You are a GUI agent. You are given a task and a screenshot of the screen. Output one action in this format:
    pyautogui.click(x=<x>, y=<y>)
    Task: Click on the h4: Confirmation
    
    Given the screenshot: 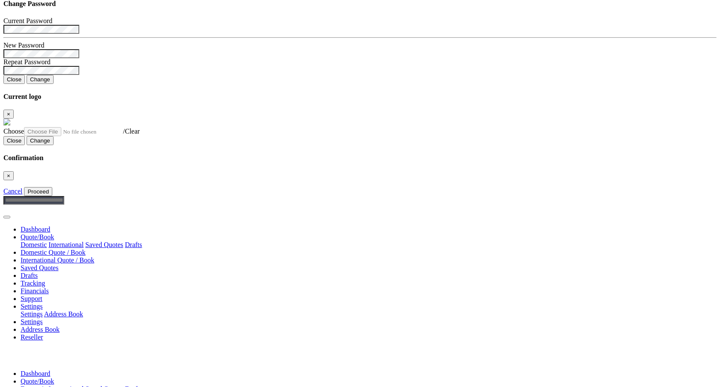 What is the action you would take?
    pyautogui.click(x=360, y=158)
    